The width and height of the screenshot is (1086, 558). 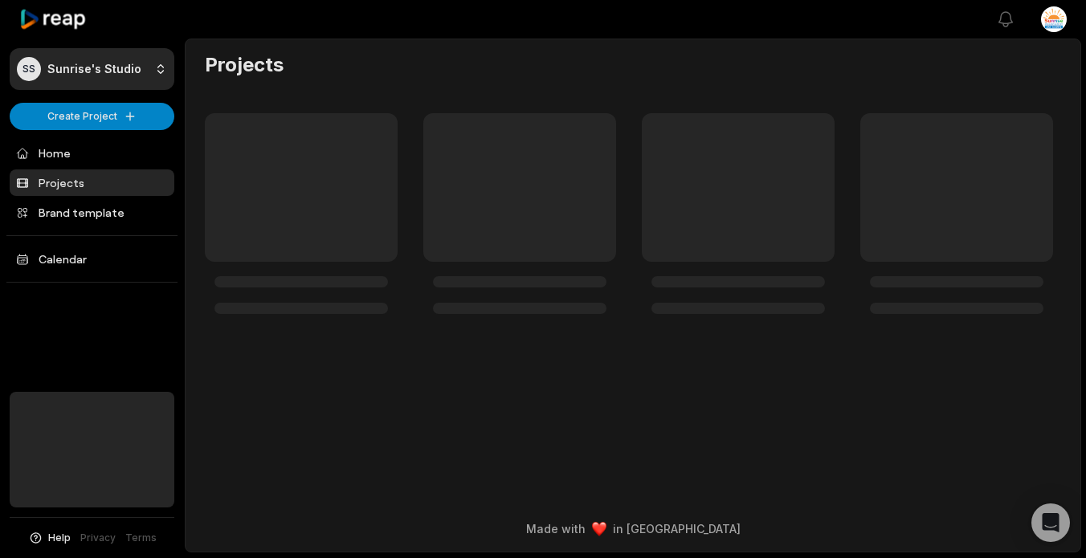 What do you see at coordinates (92, 153) in the screenshot?
I see `a: Home` at bounding box center [92, 153].